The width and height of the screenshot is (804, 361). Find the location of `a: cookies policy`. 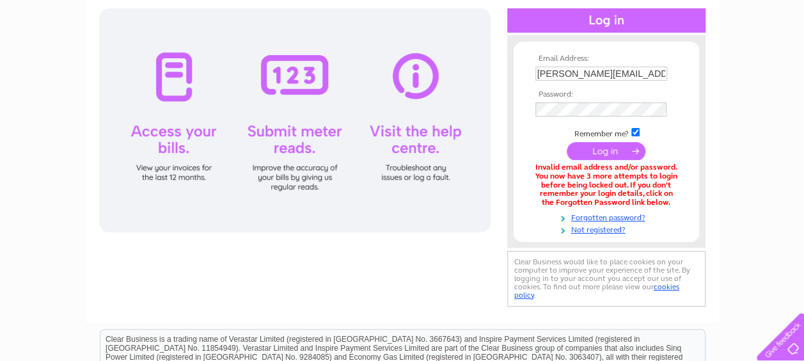

a: cookies policy is located at coordinates (596, 290).